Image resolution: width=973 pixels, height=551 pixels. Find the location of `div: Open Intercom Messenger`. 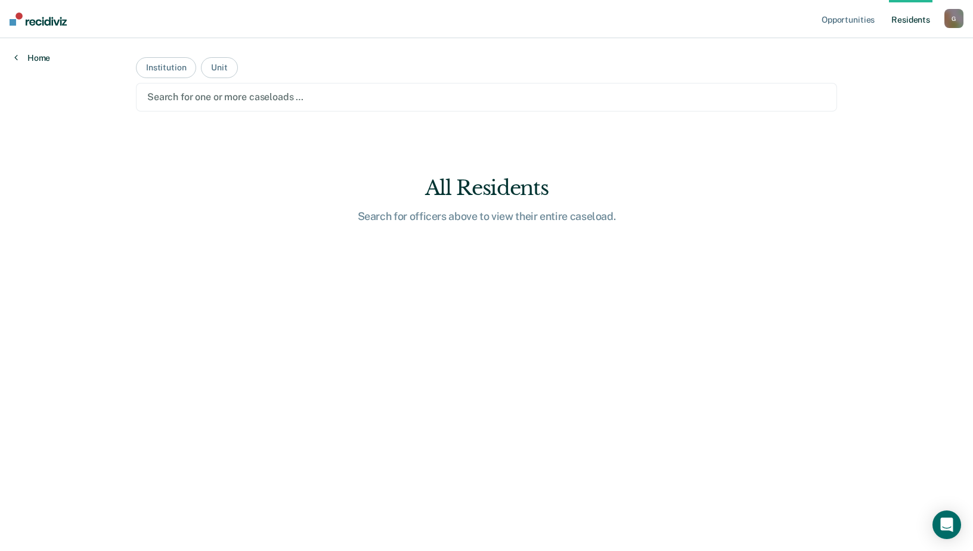

div: Open Intercom Messenger is located at coordinates (947, 525).